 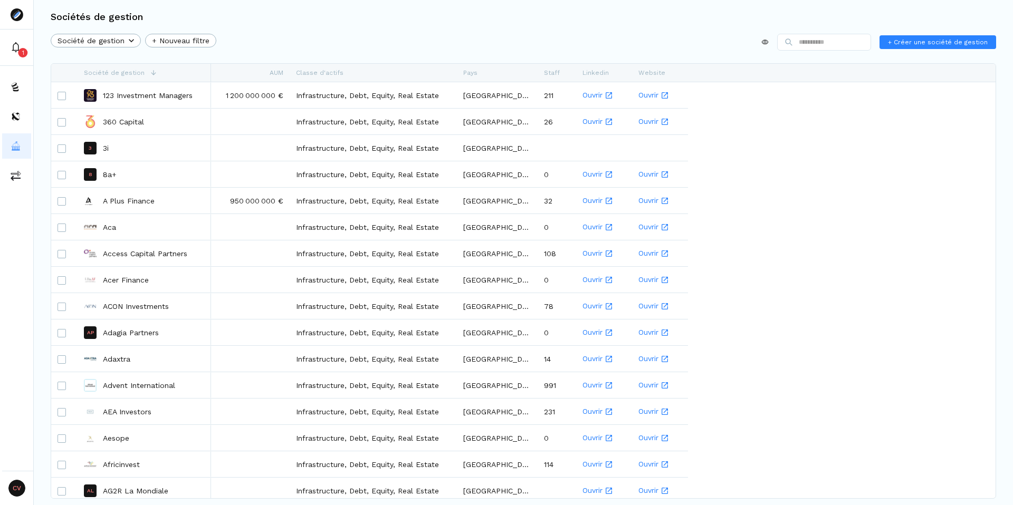 What do you see at coordinates (596, 73) in the screenshot?
I see `span: Linkedin` at bounding box center [596, 73].